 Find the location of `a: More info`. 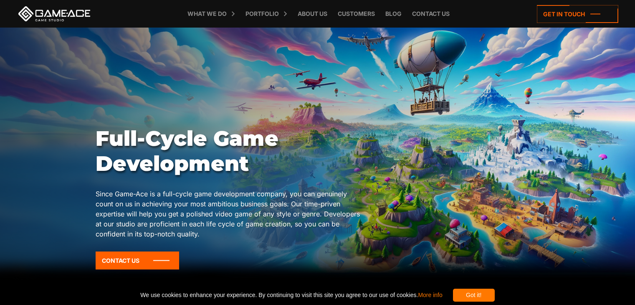

a: More info is located at coordinates (430, 295).